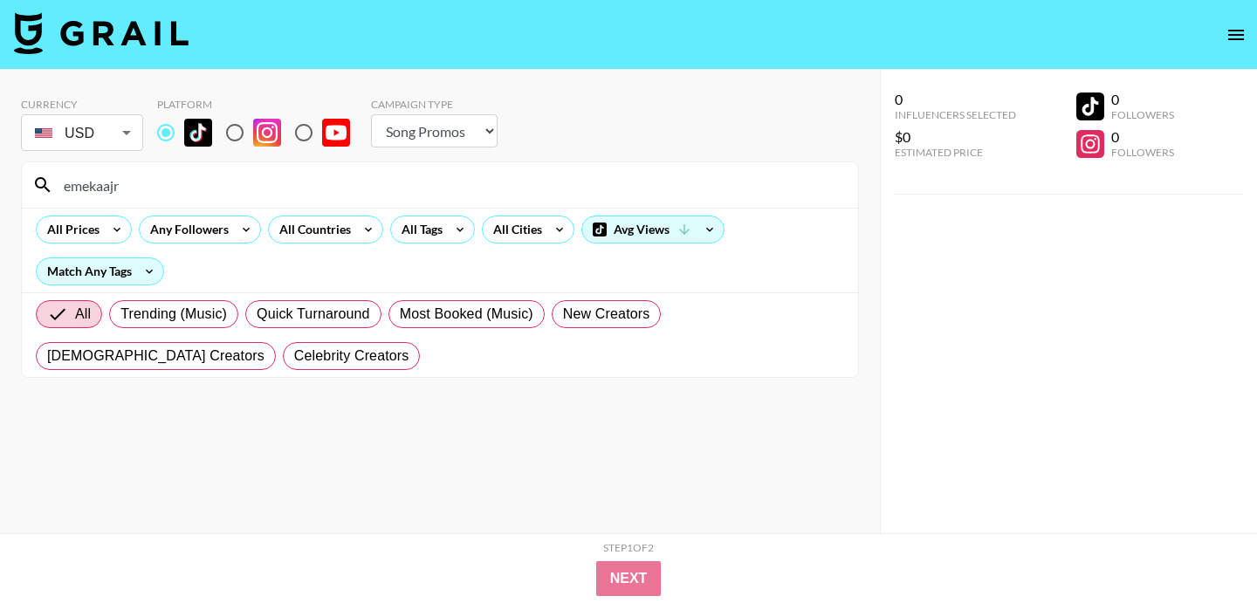 The height and width of the screenshot is (603, 1257). I want to click on div: All Countries, so click(312, 230).